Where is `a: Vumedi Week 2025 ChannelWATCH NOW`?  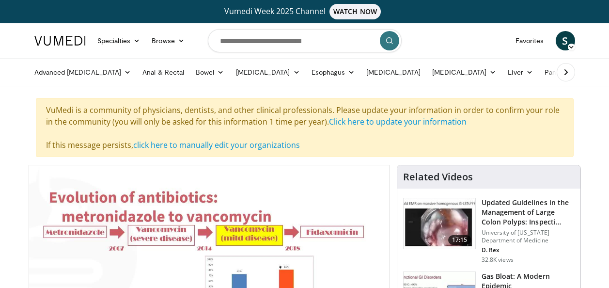
a: Vumedi Week 2025 ChannelWATCH NOW is located at coordinates (305, 12).